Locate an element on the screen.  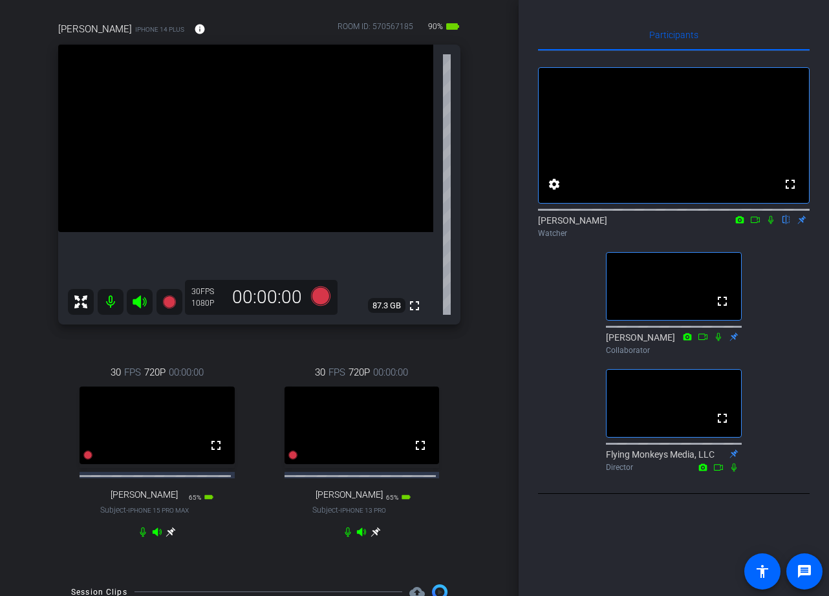
div: 30 is located at coordinates (207, 291).